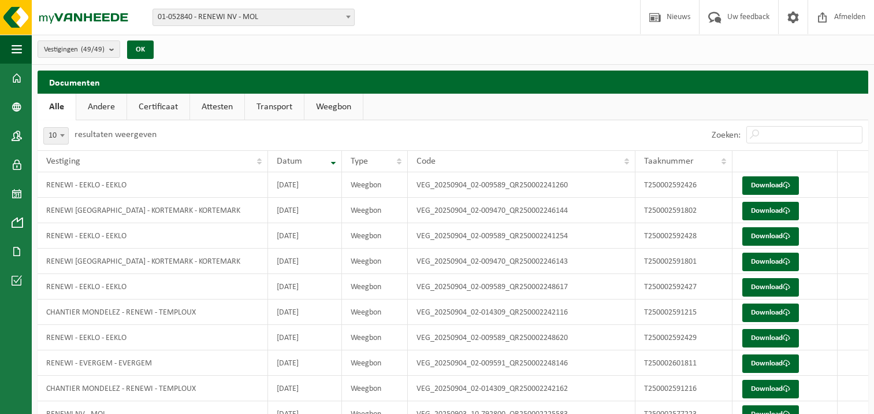 This screenshot has width=874, height=414. Describe the element at coordinates (522, 210) in the screenshot. I see `td: VEG_20250904_02-009470_QR250002246144` at that location.